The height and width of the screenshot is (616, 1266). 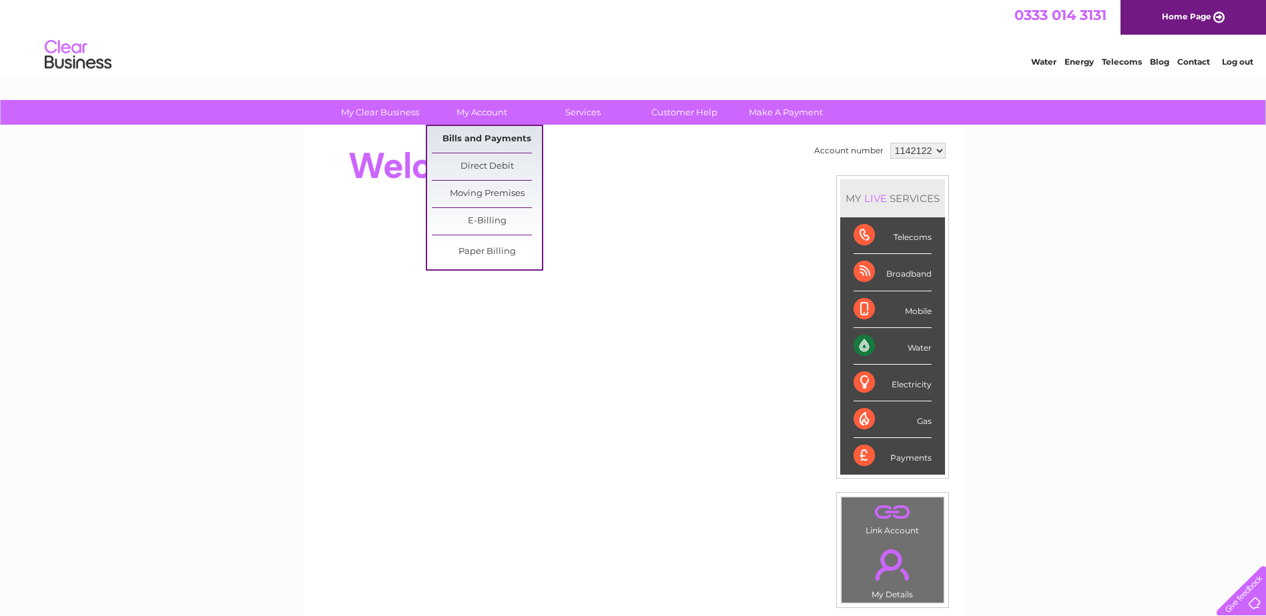 I want to click on a: Moving Premises, so click(x=486, y=194).